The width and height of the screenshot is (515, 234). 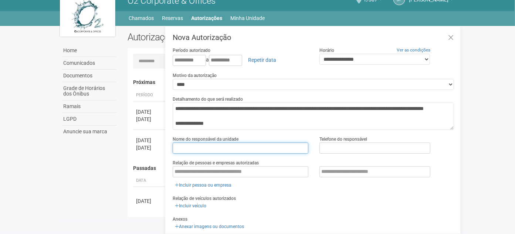 What do you see at coordinates (343, 139) in the screenshot?
I see `label: Telefone do responsável` at bounding box center [343, 139].